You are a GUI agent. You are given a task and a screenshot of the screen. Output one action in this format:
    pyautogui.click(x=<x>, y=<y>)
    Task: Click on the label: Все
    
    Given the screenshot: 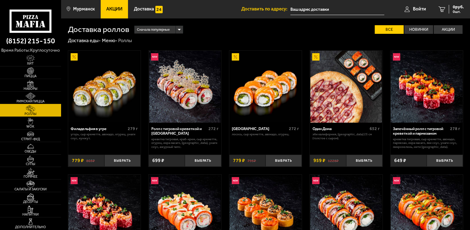 What is the action you would take?
    pyautogui.click(x=389, y=29)
    